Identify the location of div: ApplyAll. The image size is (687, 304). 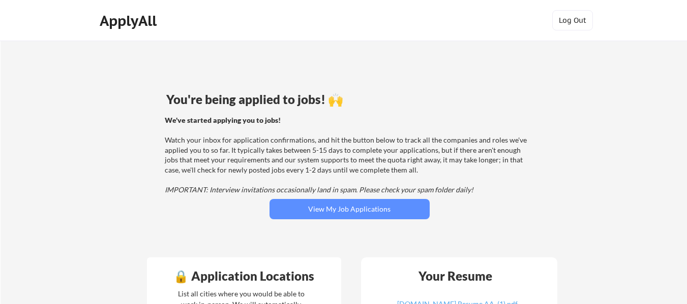
(130, 21).